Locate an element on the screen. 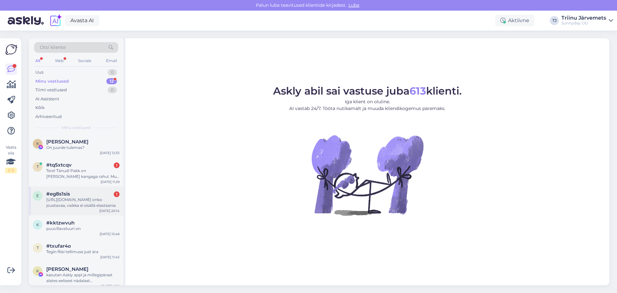 Image resolution: width=617 pixels, height=293 pixels. img: No Chat active is located at coordinates (367, 175).